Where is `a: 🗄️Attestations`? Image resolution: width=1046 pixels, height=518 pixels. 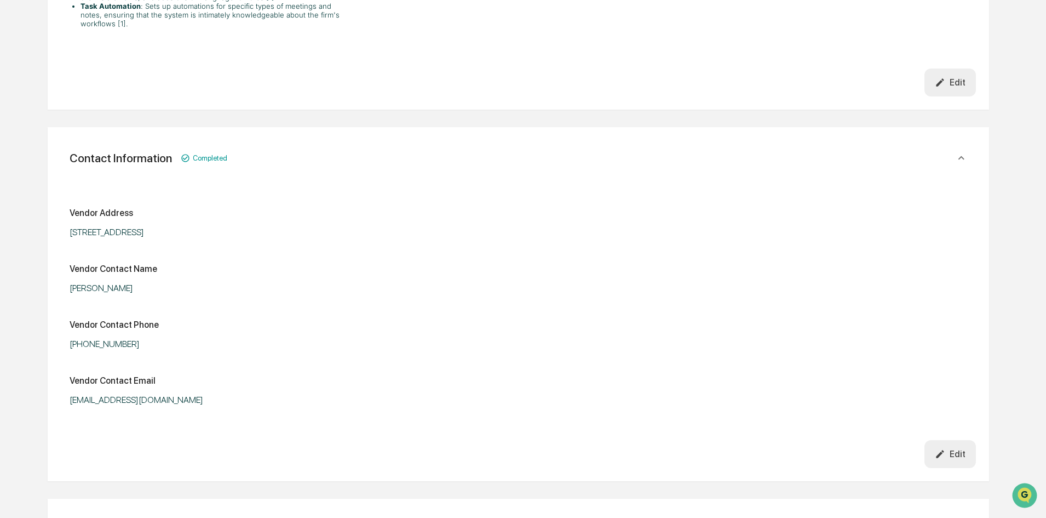
a: 🗄️Attestations is located at coordinates (107, 144).